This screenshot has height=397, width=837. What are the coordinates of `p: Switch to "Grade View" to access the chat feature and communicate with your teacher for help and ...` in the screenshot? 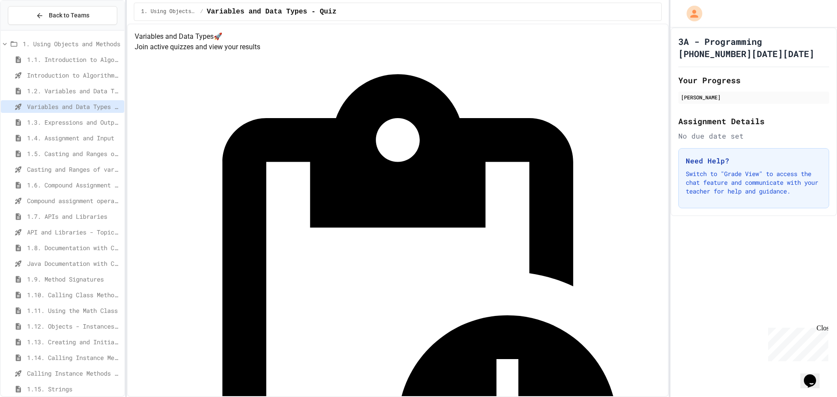 It's located at (754, 183).